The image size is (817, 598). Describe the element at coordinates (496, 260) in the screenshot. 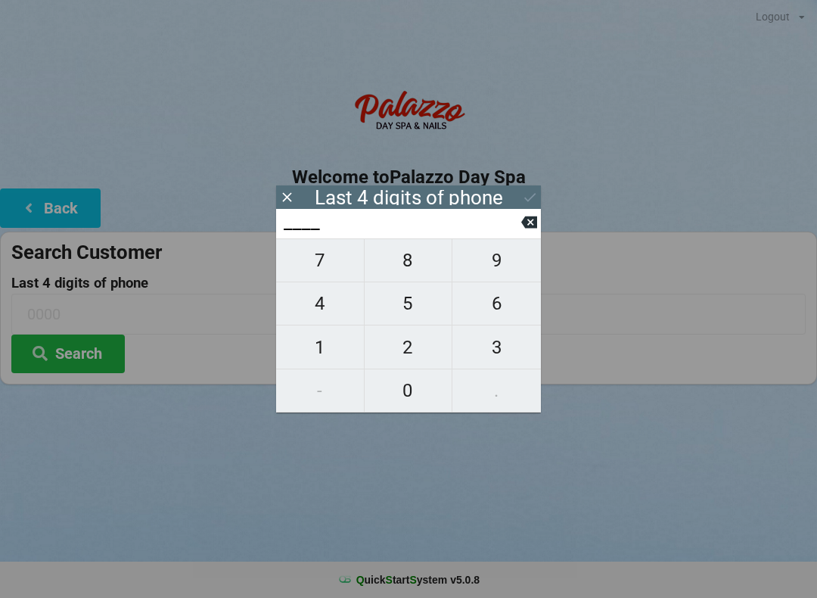

I see `span: 9` at that location.